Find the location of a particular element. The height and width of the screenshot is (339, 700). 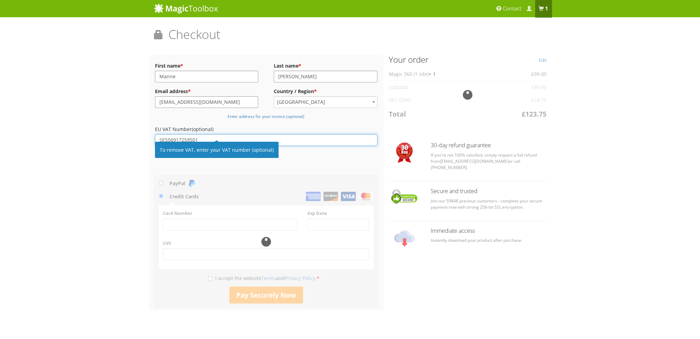

label: EU VAT Number is located at coordinates (266, 129).